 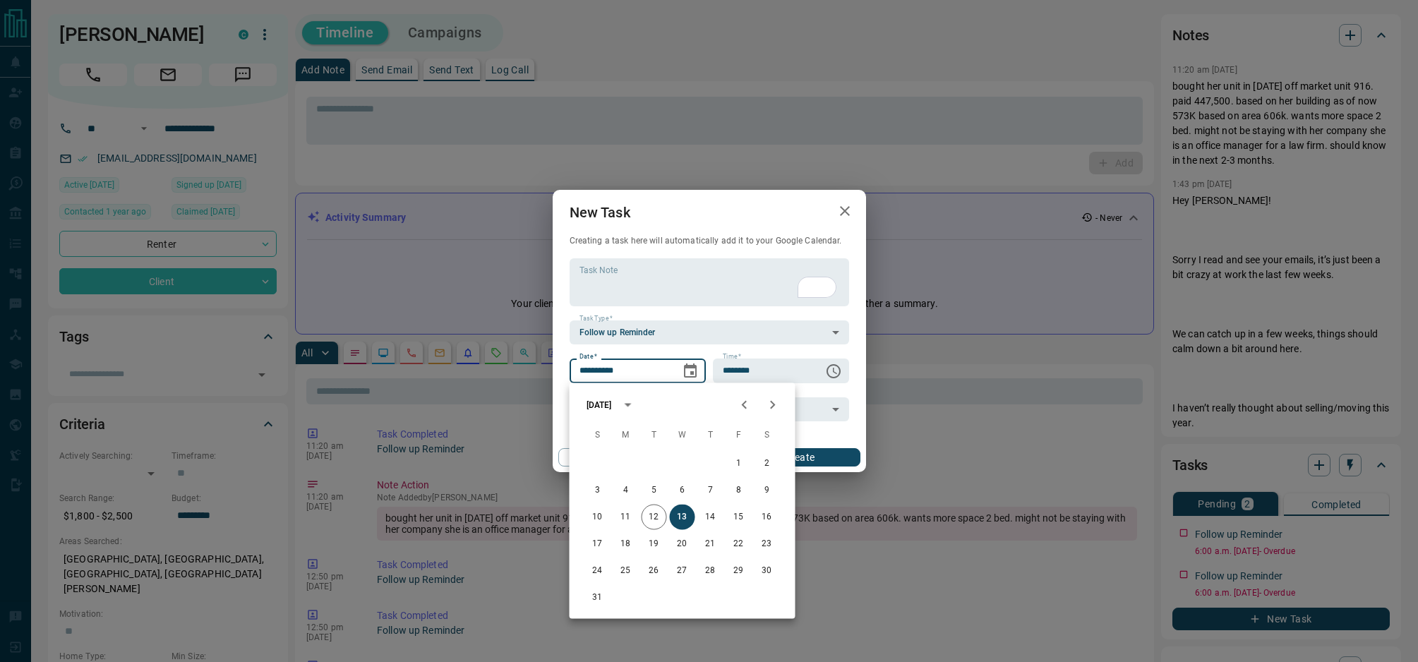 I want to click on div: Follow up Reminder, so click(x=709, y=332).